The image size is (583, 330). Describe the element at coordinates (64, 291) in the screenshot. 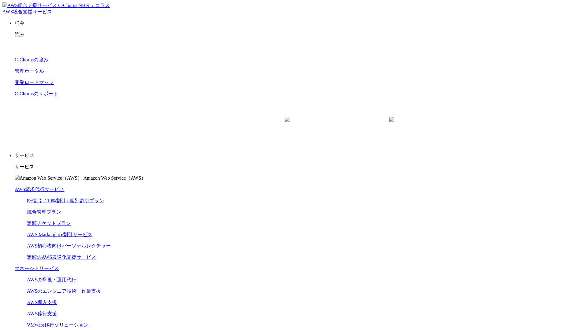

I see `a: AWSのエンジニア技術・作業支援` at that location.